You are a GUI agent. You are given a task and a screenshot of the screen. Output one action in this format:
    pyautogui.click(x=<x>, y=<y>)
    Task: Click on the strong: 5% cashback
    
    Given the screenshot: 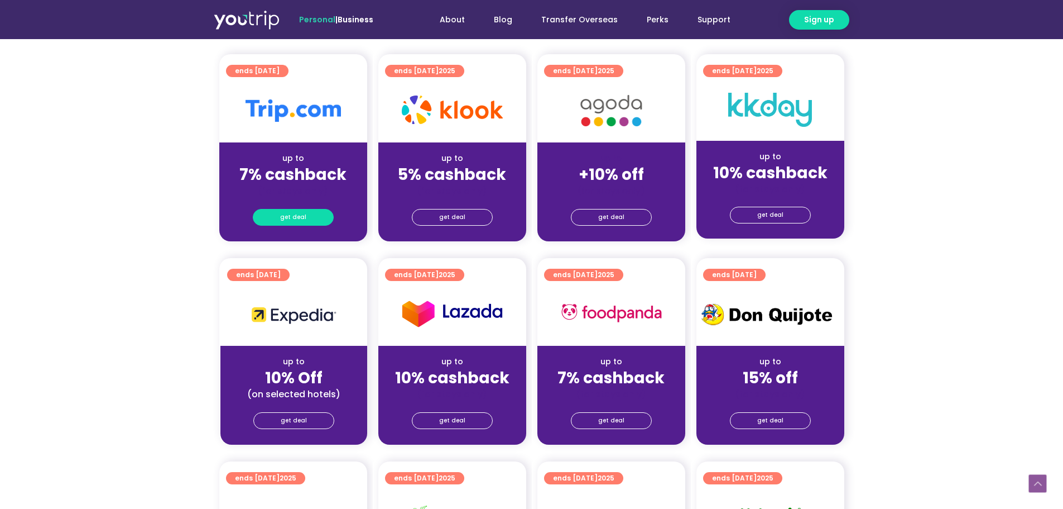 What is the action you would take?
    pyautogui.click(x=452, y=174)
    